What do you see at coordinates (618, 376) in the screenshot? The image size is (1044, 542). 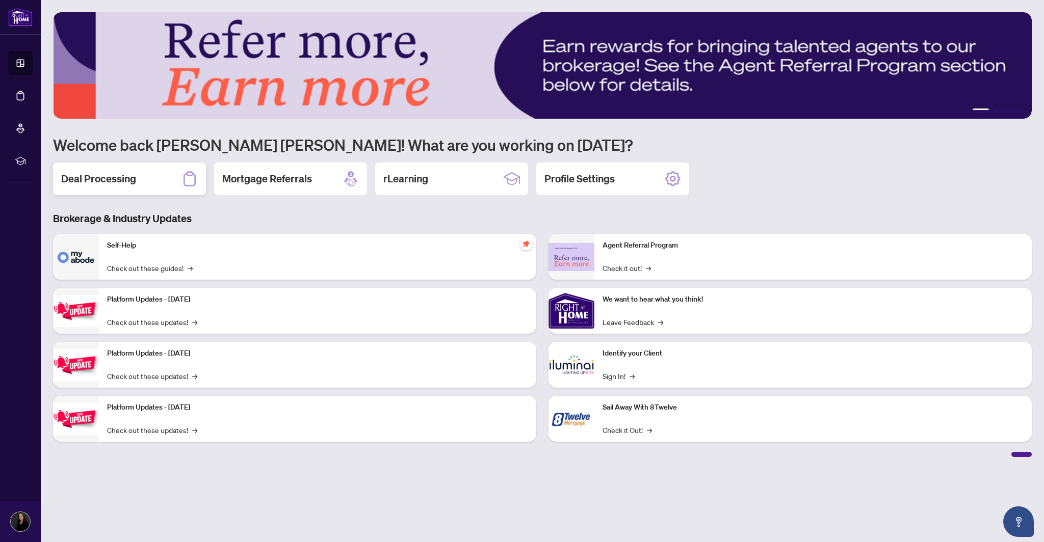 I see `a: Sign In!→` at bounding box center [618, 376].